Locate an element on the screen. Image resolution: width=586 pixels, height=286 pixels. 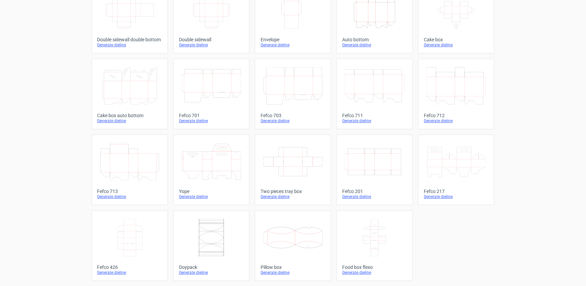
div: Yope is located at coordinates (211, 191).